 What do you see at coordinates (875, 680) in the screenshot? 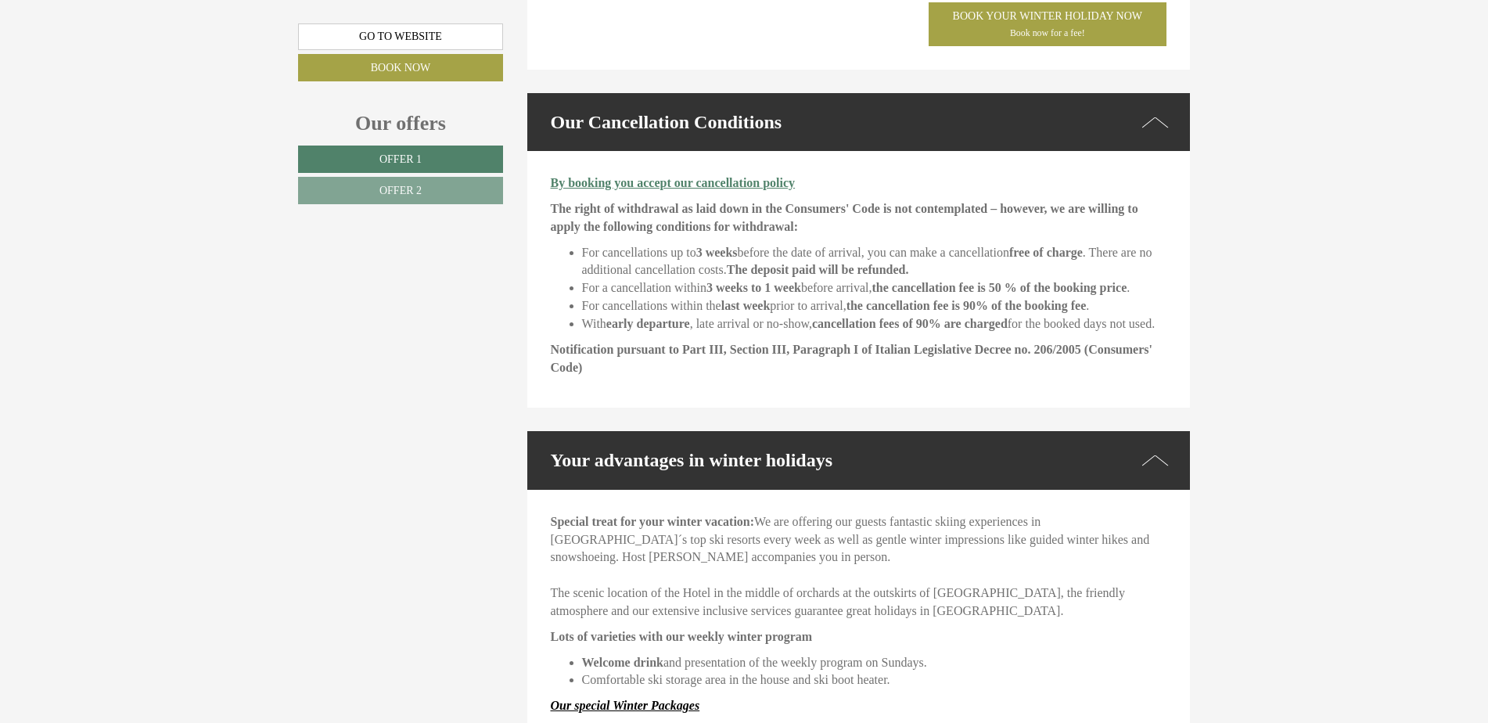
I see `li: Comfortable ski storage area in the house and ski boot heater.` at bounding box center [875, 680].